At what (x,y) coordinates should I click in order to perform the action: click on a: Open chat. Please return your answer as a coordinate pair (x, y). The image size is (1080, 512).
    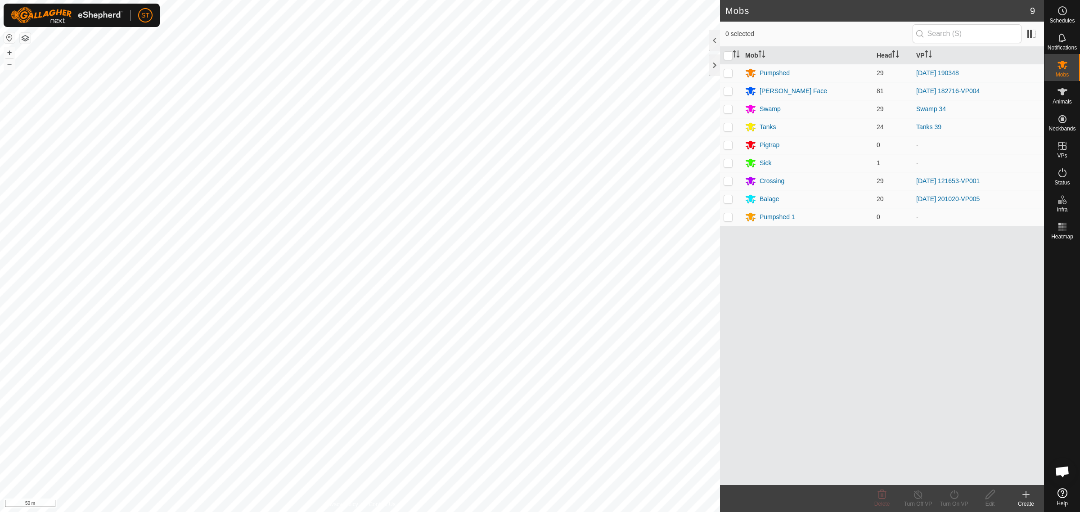
    Looking at the image, I should click on (1062, 472).